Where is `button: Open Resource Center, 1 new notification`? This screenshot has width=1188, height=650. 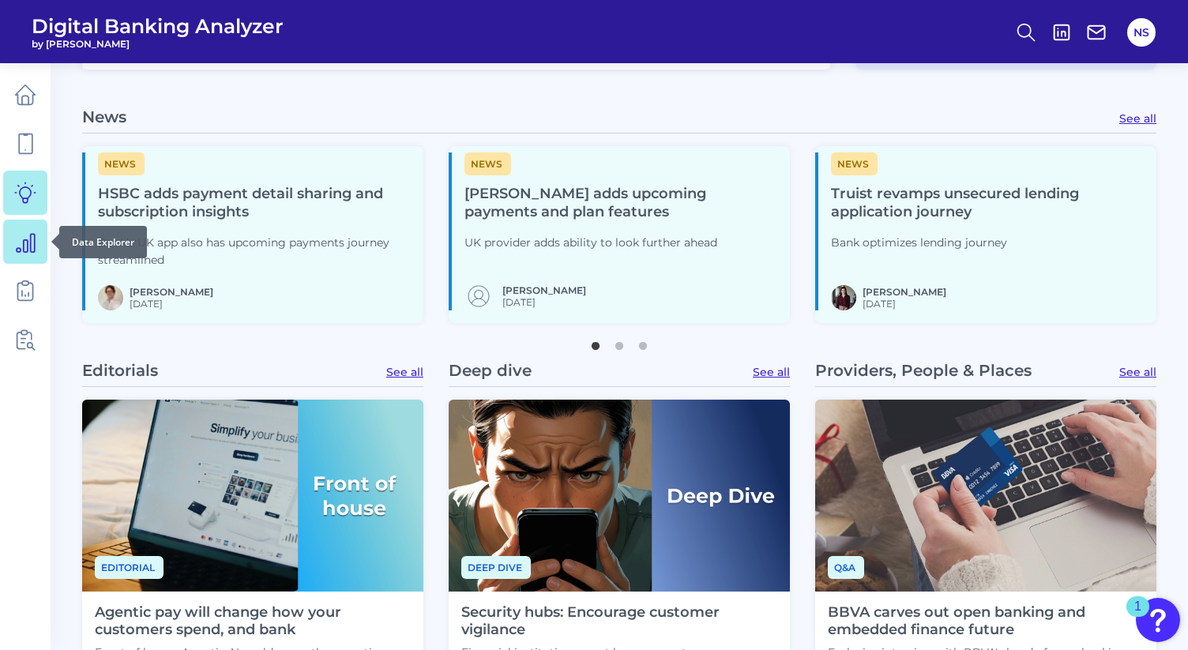 button: Open Resource Center, 1 new notification is located at coordinates (1158, 620).